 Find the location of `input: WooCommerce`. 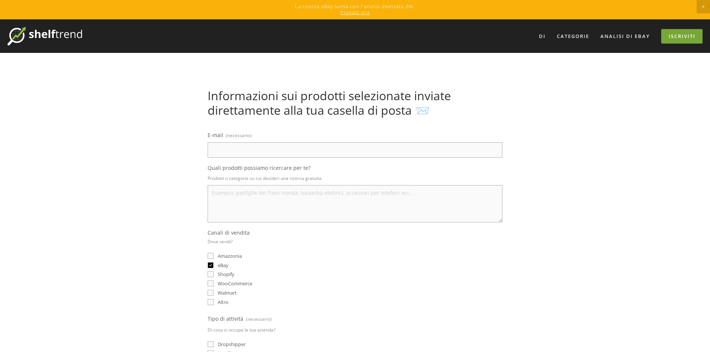

input: WooCommerce is located at coordinates (211, 284).